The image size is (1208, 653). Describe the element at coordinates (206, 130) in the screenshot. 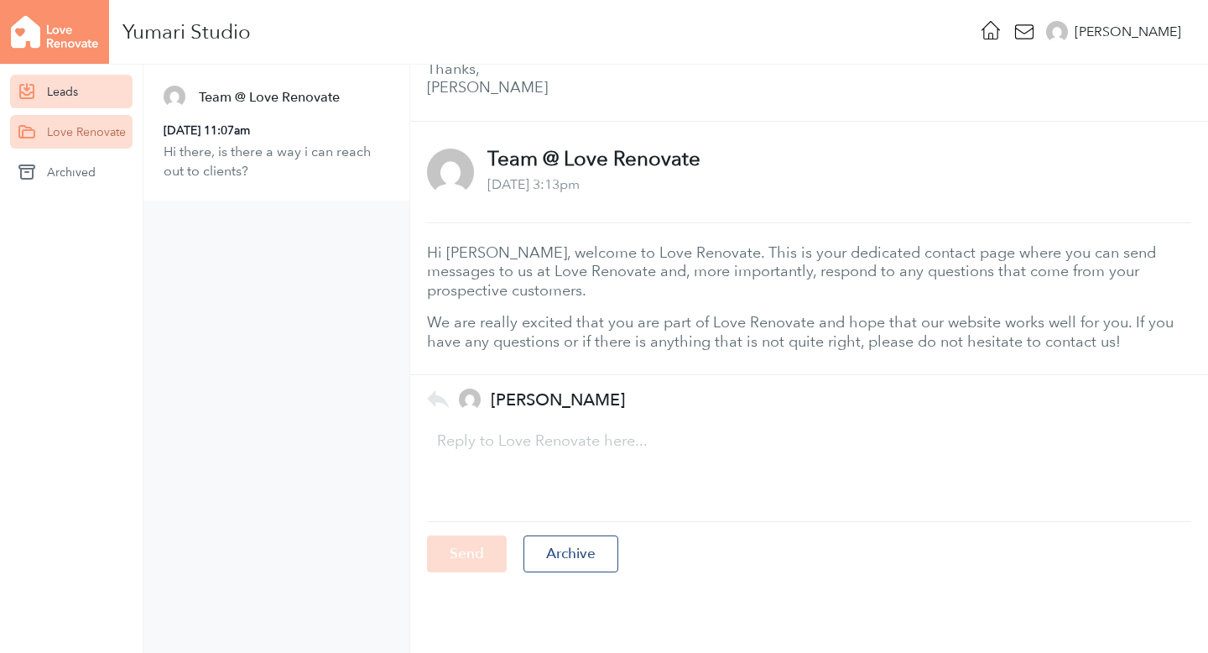

I see `time: September 9, 2025 11:07am` at that location.